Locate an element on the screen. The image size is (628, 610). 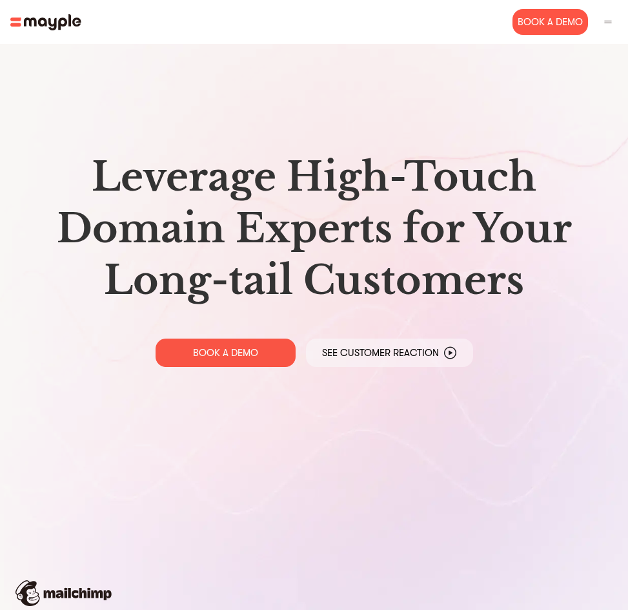
p: See Customer Reaction is located at coordinates (380, 353).